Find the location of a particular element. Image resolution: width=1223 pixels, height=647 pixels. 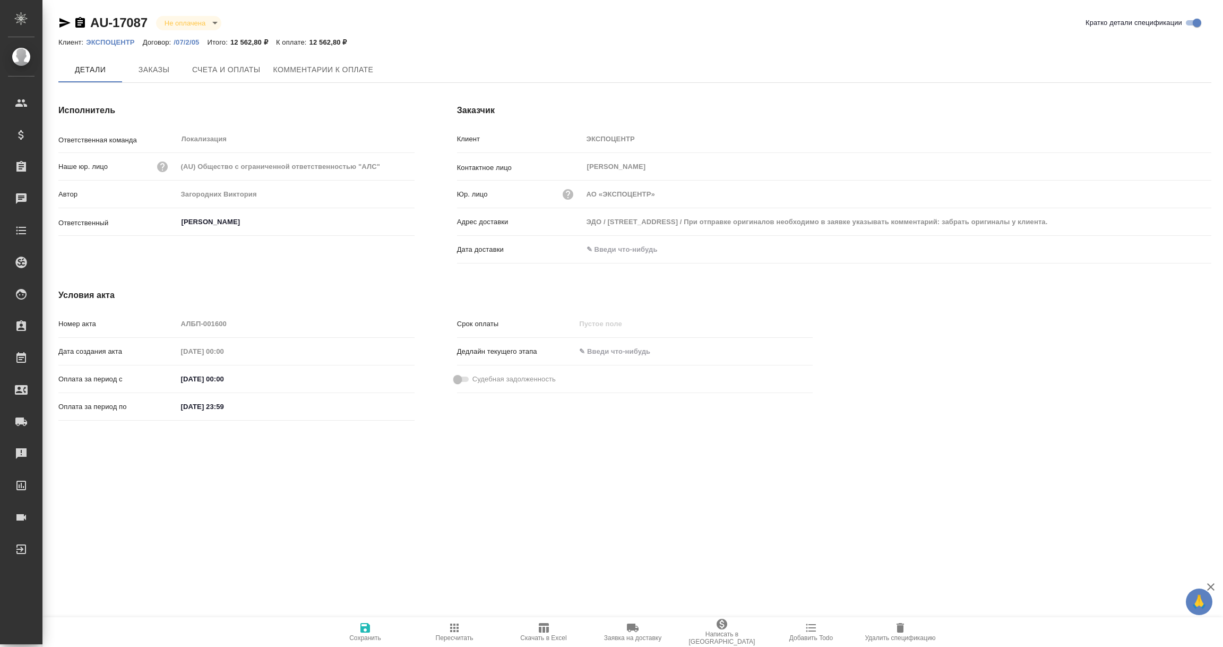

button: Не оплачена is located at coordinates (185, 23).